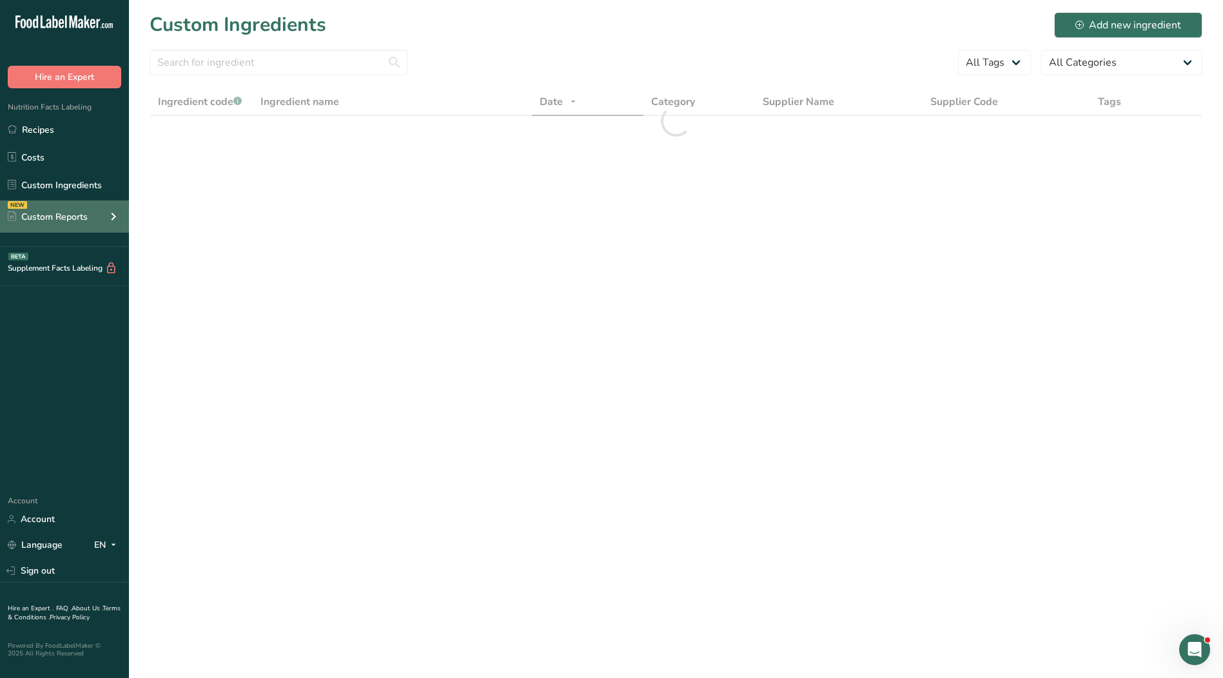  I want to click on a: Privacy Policy, so click(70, 618).